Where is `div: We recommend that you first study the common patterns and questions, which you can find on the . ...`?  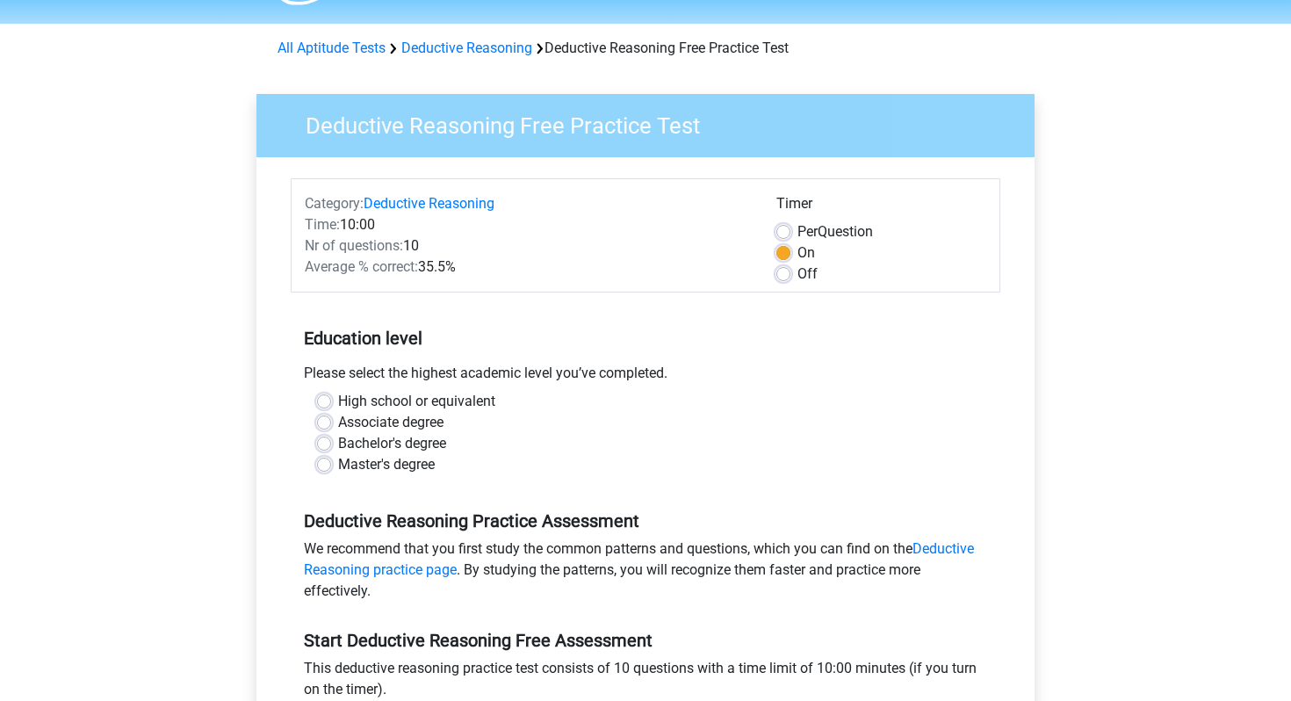
div: We recommend that you first study the common patterns and questions, which you can find on the . ... is located at coordinates (646, 574).